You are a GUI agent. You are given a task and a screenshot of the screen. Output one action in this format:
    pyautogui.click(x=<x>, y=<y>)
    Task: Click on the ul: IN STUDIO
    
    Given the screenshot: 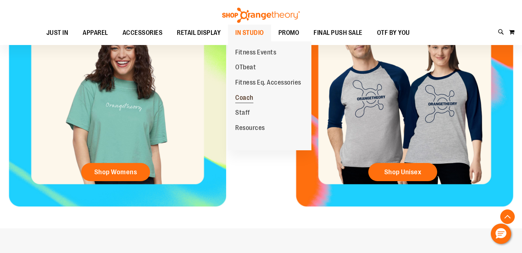 What is the action you would take?
    pyautogui.click(x=270, y=96)
    